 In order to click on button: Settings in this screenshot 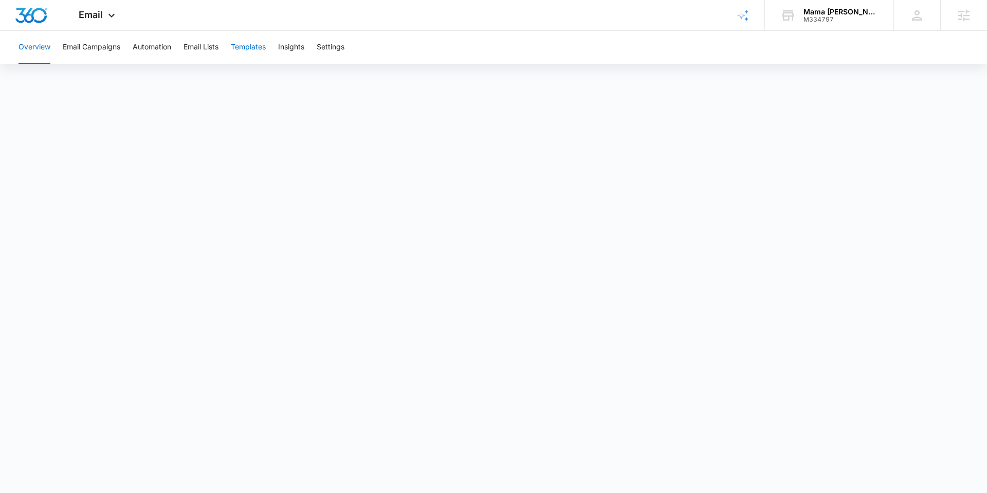, I will do `click(331, 47)`.